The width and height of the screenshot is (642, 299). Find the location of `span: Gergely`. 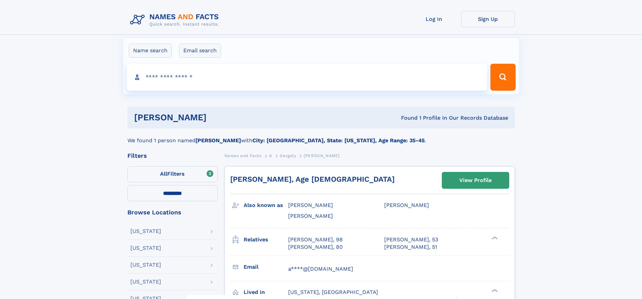

span: Gergely is located at coordinates (288, 156).